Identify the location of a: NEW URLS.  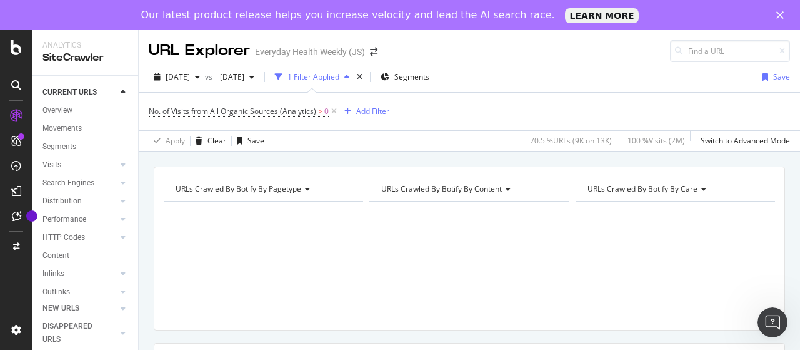
(79, 308).